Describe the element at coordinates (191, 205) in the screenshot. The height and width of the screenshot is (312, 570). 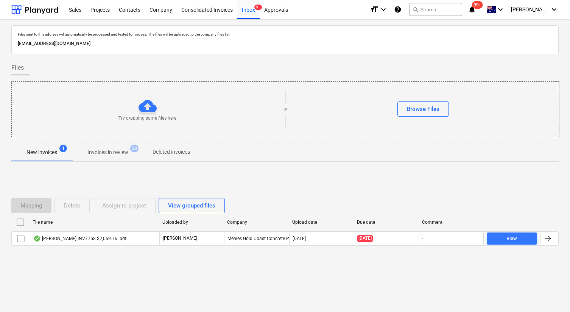
I see `div: View grouped files` at that location.